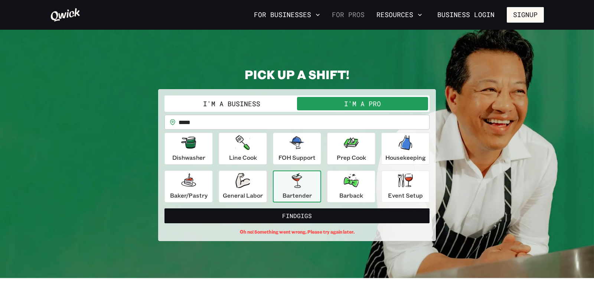 Image resolution: width=594 pixels, height=289 pixels. What do you see at coordinates (351, 148) in the screenshot?
I see `button: Prep Cook` at bounding box center [351, 148].